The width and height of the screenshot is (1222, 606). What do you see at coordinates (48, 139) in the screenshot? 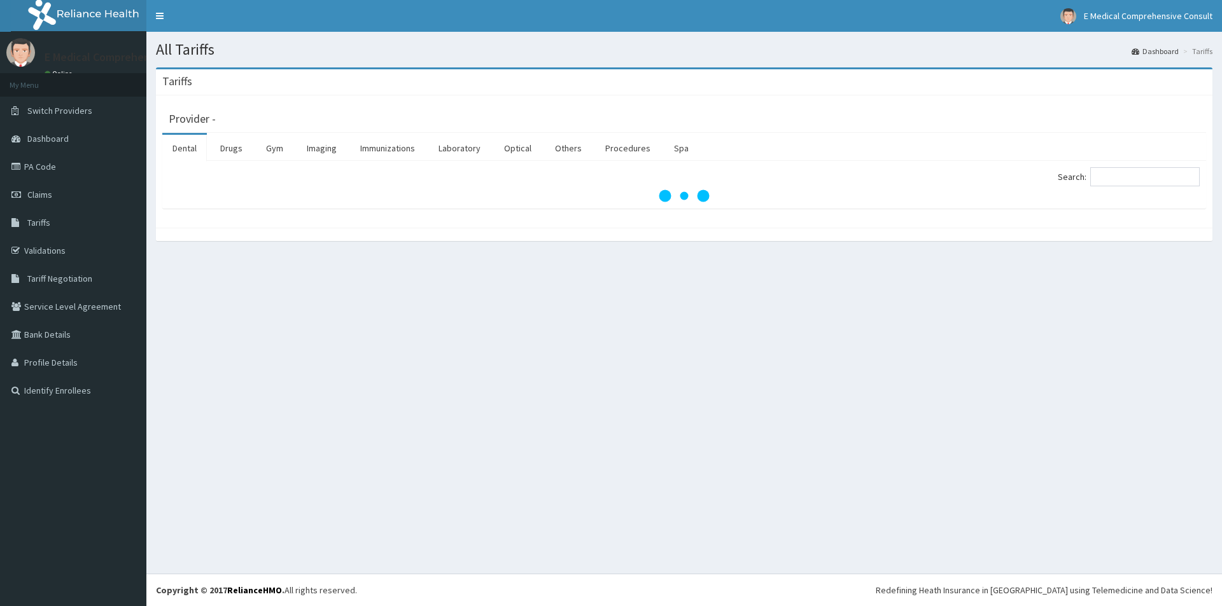
I see `span: Dashboard` at bounding box center [48, 139].